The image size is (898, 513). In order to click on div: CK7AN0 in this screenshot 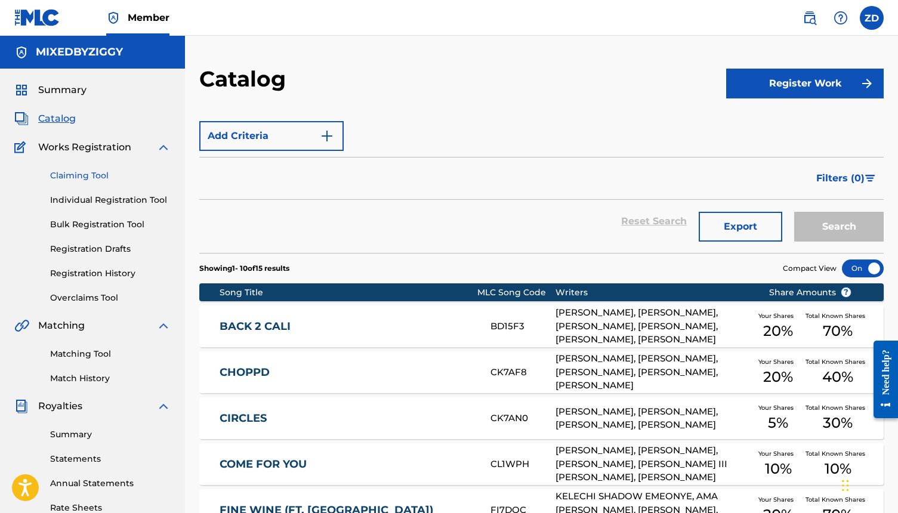, I will do `click(523, 418)`.